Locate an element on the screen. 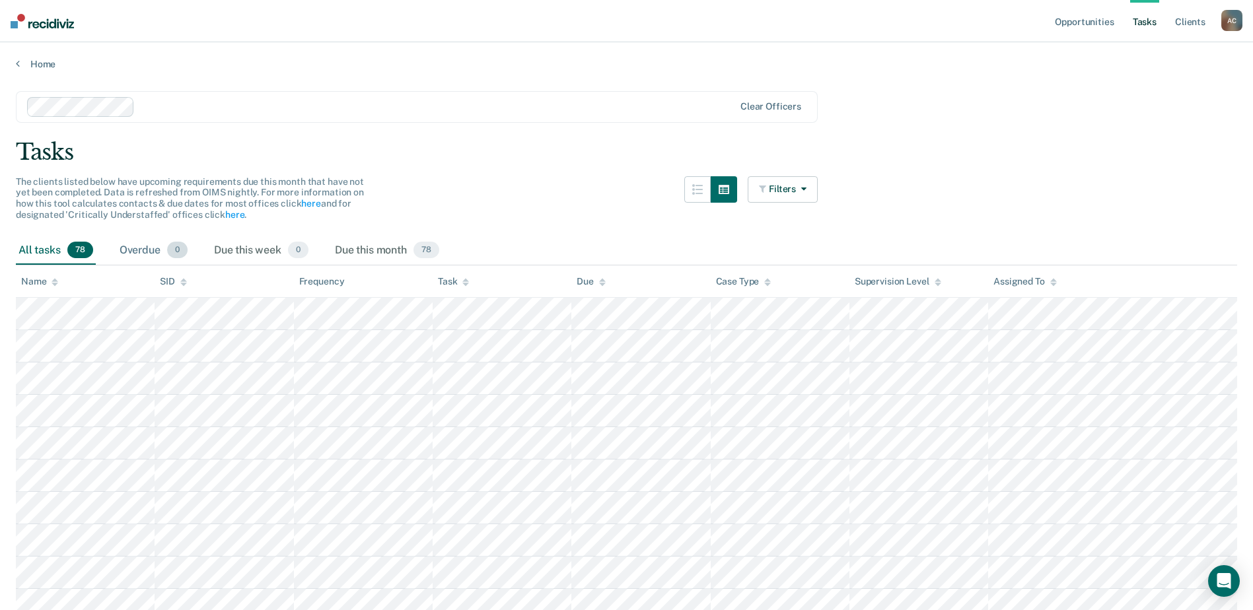 This screenshot has width=1253, height=610. div: Frequency is located at coordinates (322, 281).